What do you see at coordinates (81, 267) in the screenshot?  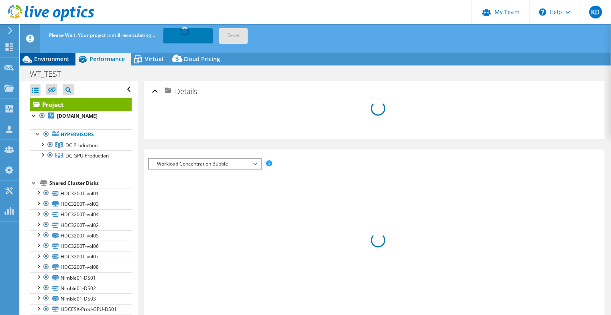 I see `a: HDC3200T-vol08` at bounding box center [81, 267].